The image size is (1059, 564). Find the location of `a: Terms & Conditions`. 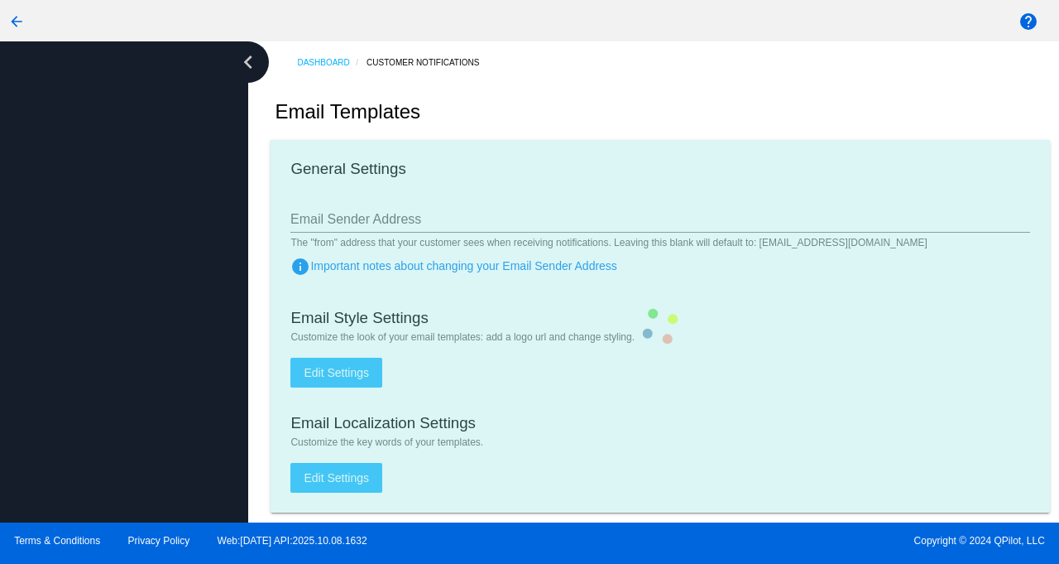

a: Terms & Conditions is located at coordinates (57, 540).